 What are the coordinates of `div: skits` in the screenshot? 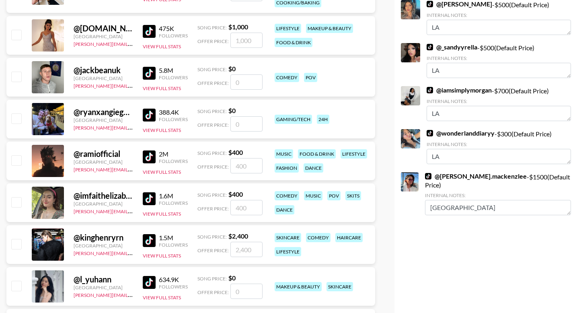 It's located at (353, 195).